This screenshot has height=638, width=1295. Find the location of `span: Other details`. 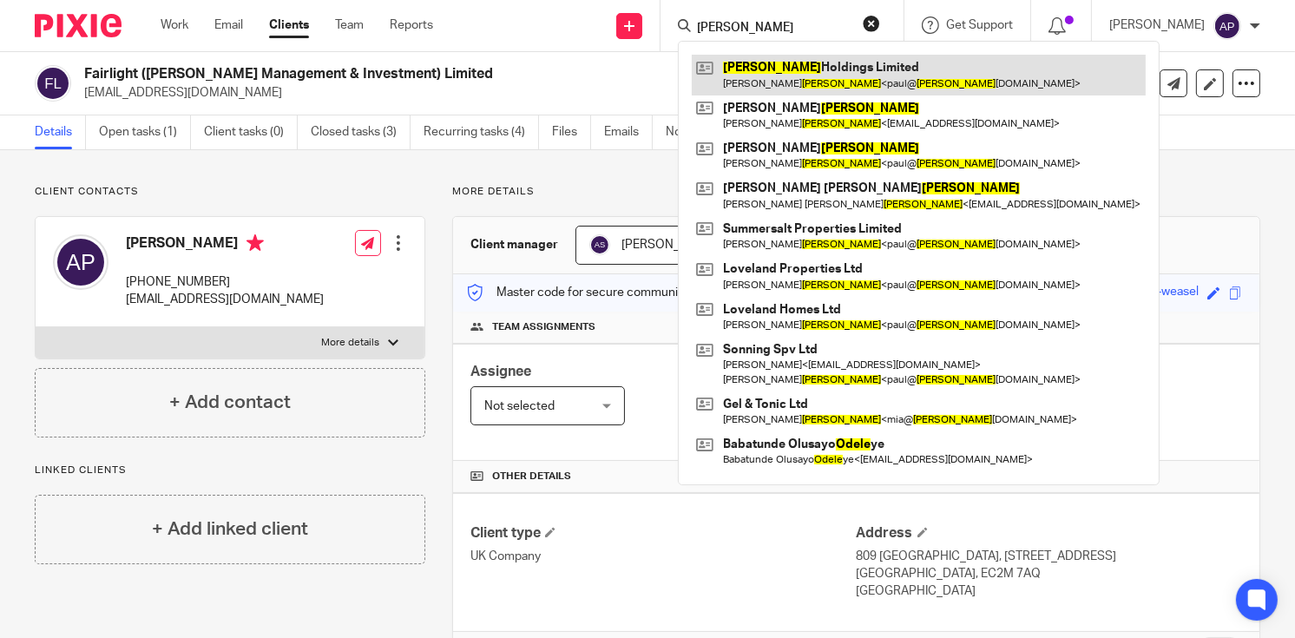

span: Other details is located at coordinates (531, 476).